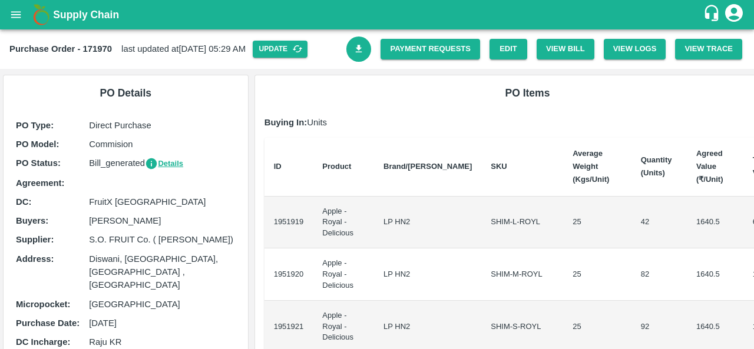 Image resolution: width=754 pixels, height=349 pixels. Describe the element at coordinates (336, 166) in the screenshot. I see `b: Product` at that location.